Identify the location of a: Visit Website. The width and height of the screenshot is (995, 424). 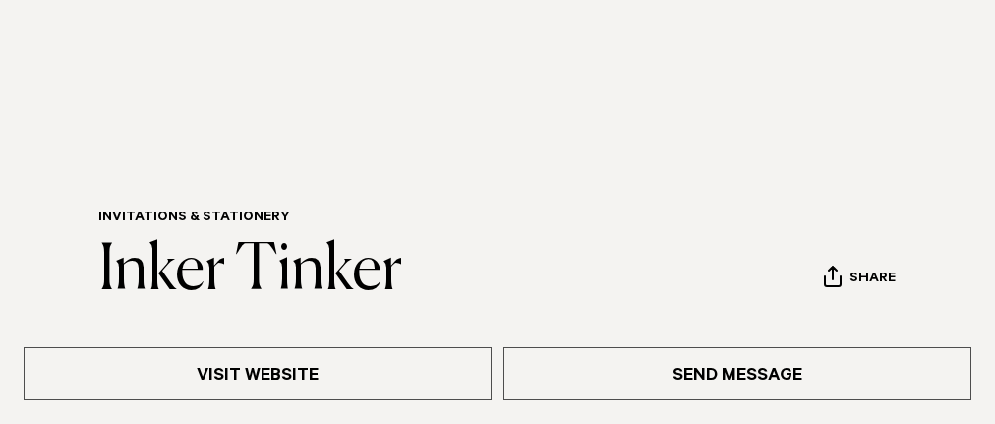
(258, 374).